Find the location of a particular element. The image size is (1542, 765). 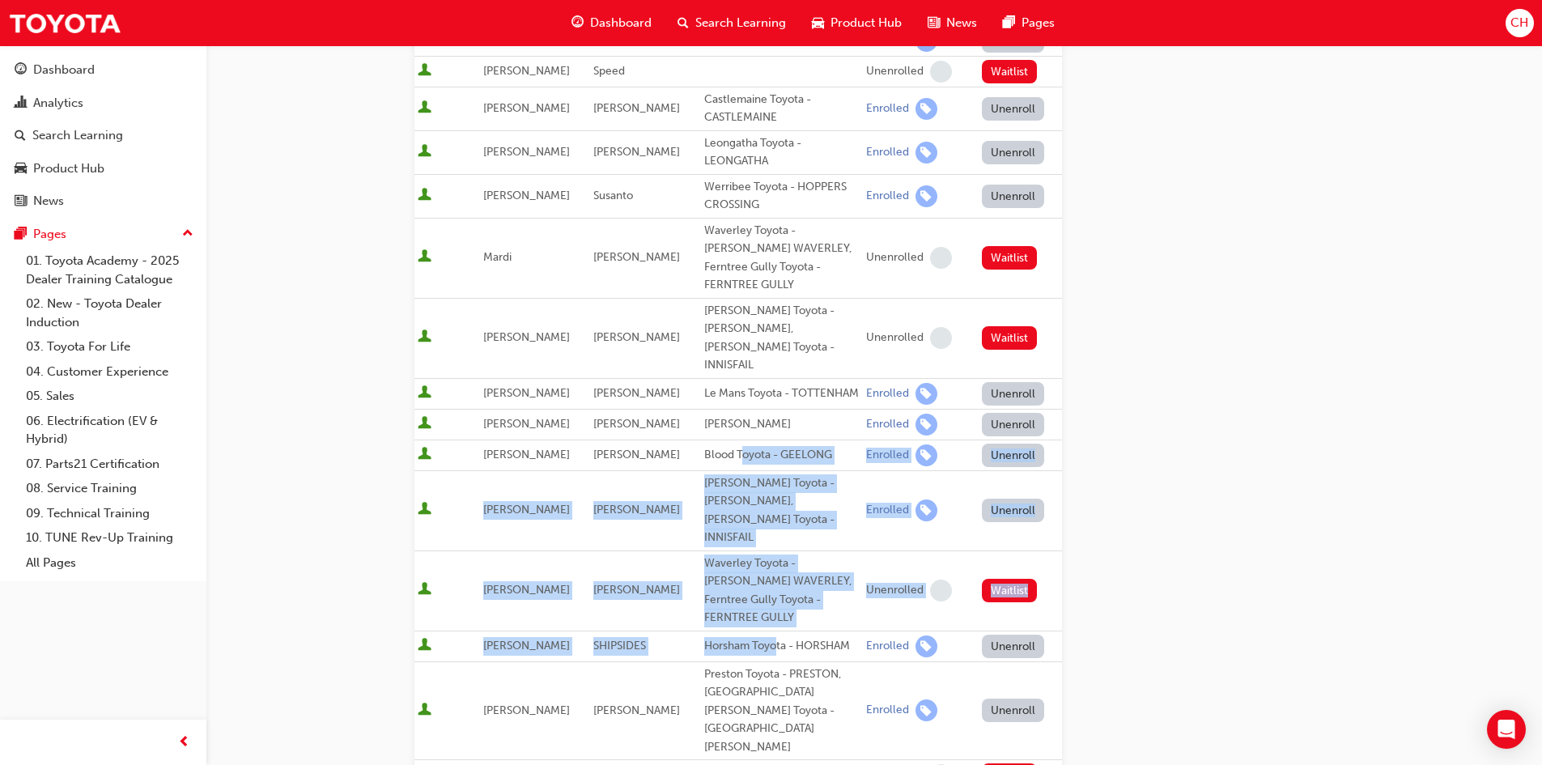

a: Analytics is located at coordinates (103, 103).